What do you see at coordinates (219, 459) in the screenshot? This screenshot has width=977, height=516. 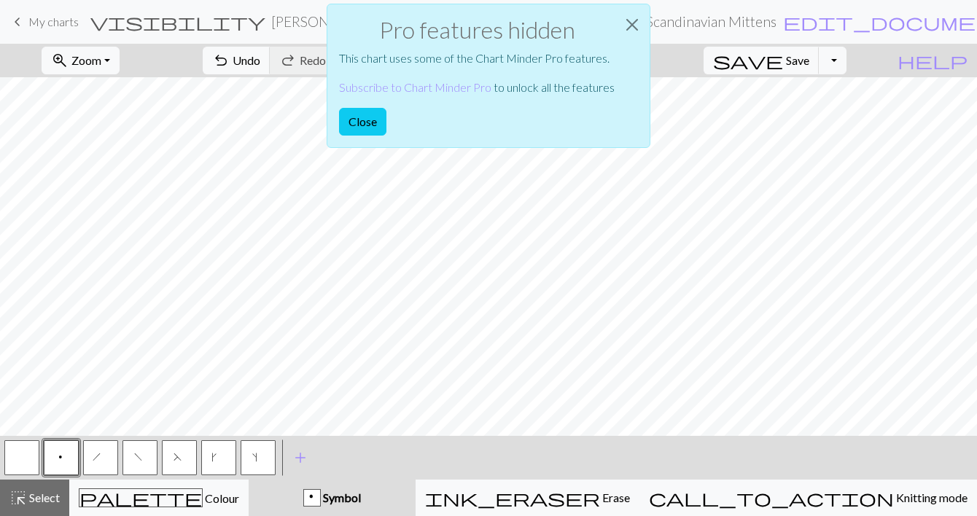 I see `span: m1r` at bounding box center [219, 459].